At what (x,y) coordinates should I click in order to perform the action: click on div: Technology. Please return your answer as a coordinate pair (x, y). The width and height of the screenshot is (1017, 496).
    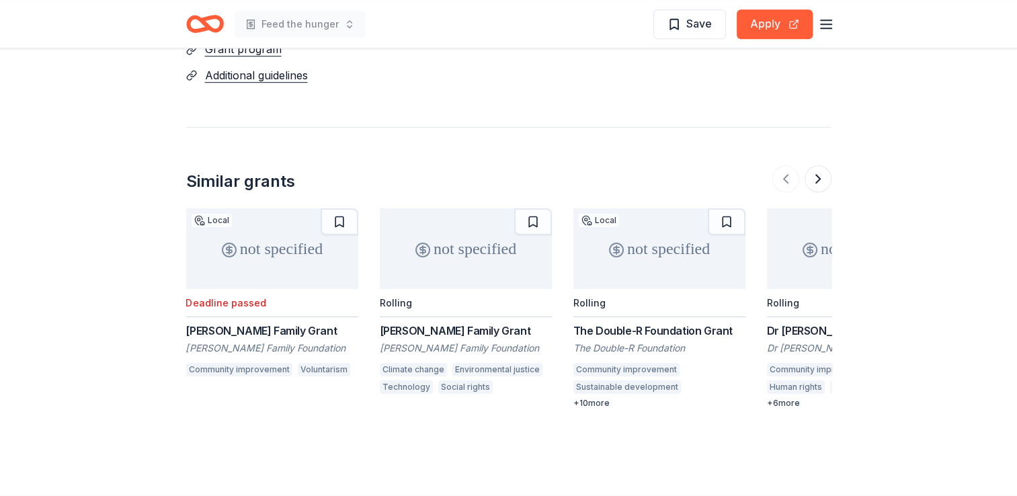
    Looking at the image, I should click on (406, 387).